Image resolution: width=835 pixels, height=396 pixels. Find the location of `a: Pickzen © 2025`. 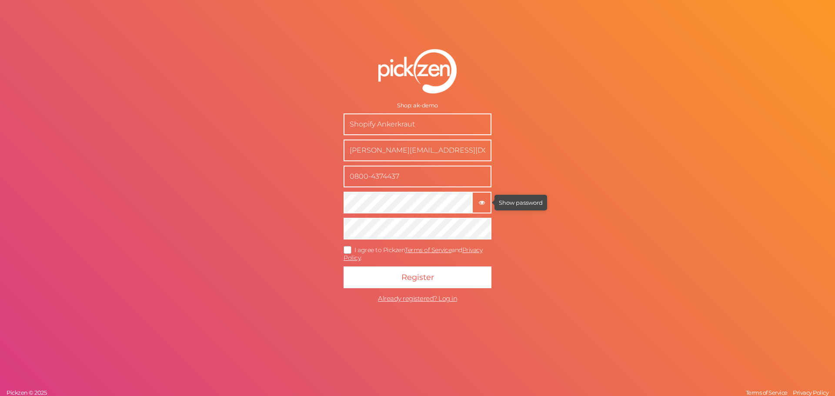

a: Pickzen © 2025 is located at coordinates (27, 393).